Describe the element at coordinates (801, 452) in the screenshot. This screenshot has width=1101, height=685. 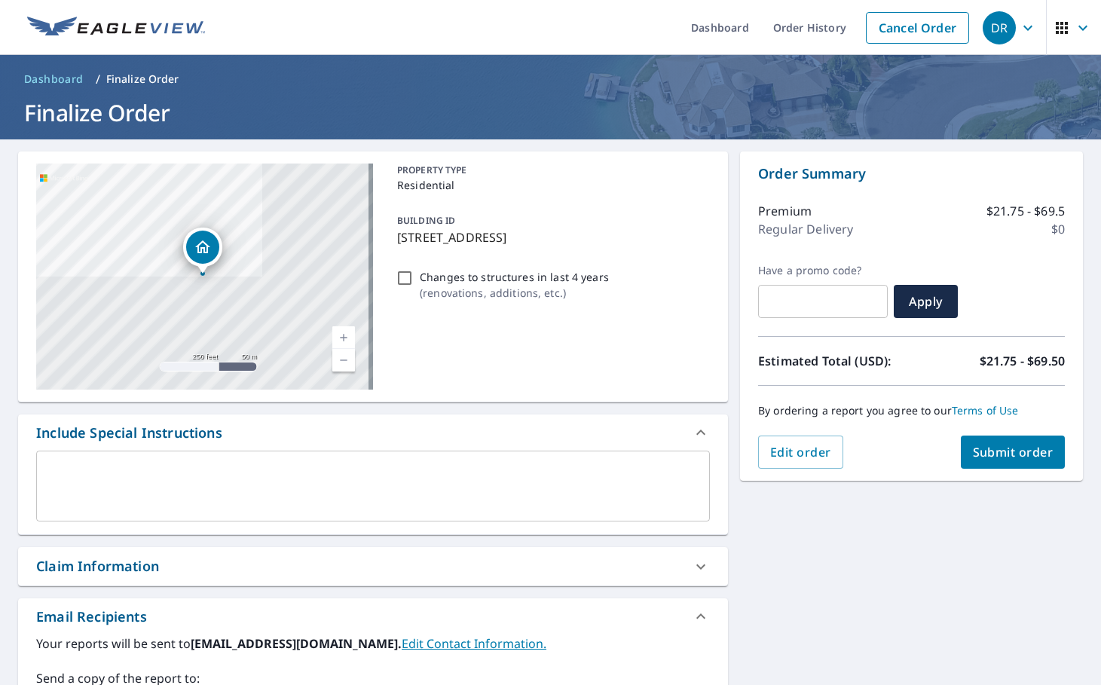
I see `button: Edit order` at that location.